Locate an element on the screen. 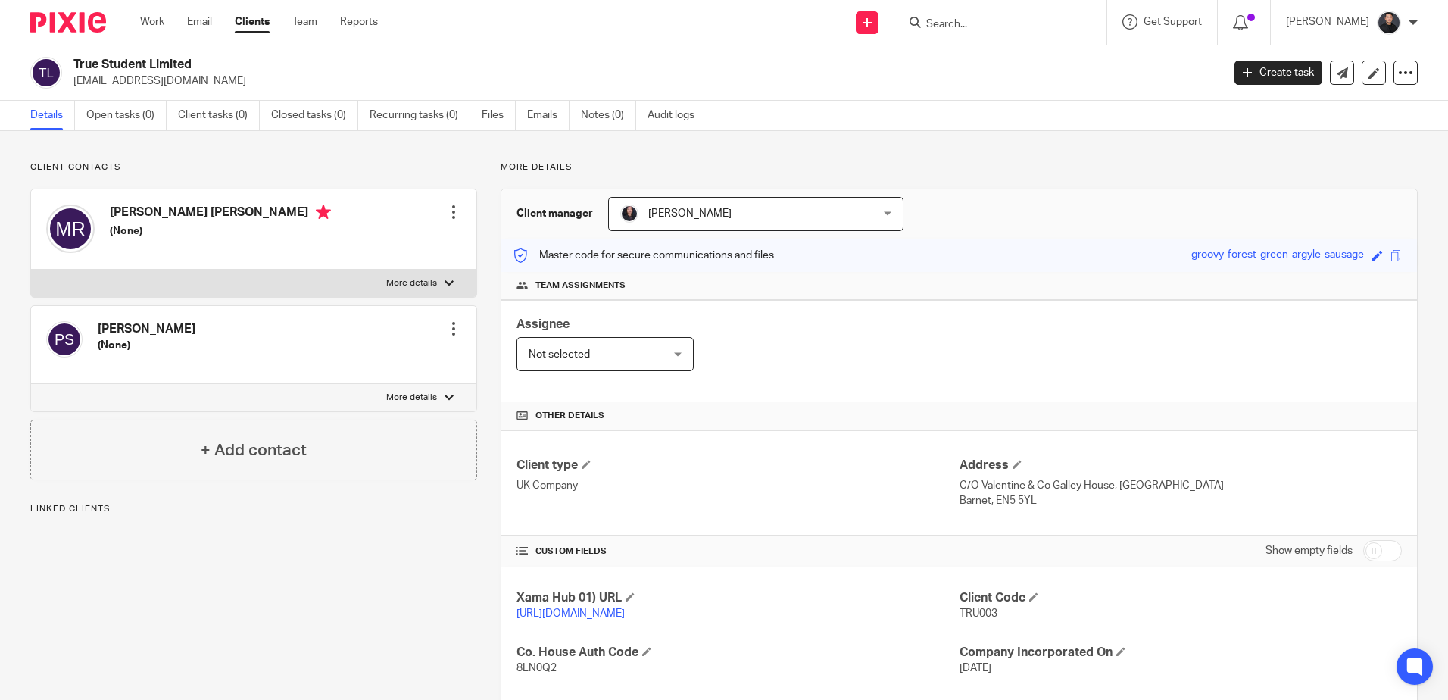  span: Not selected is located at coordinates (559, 354).